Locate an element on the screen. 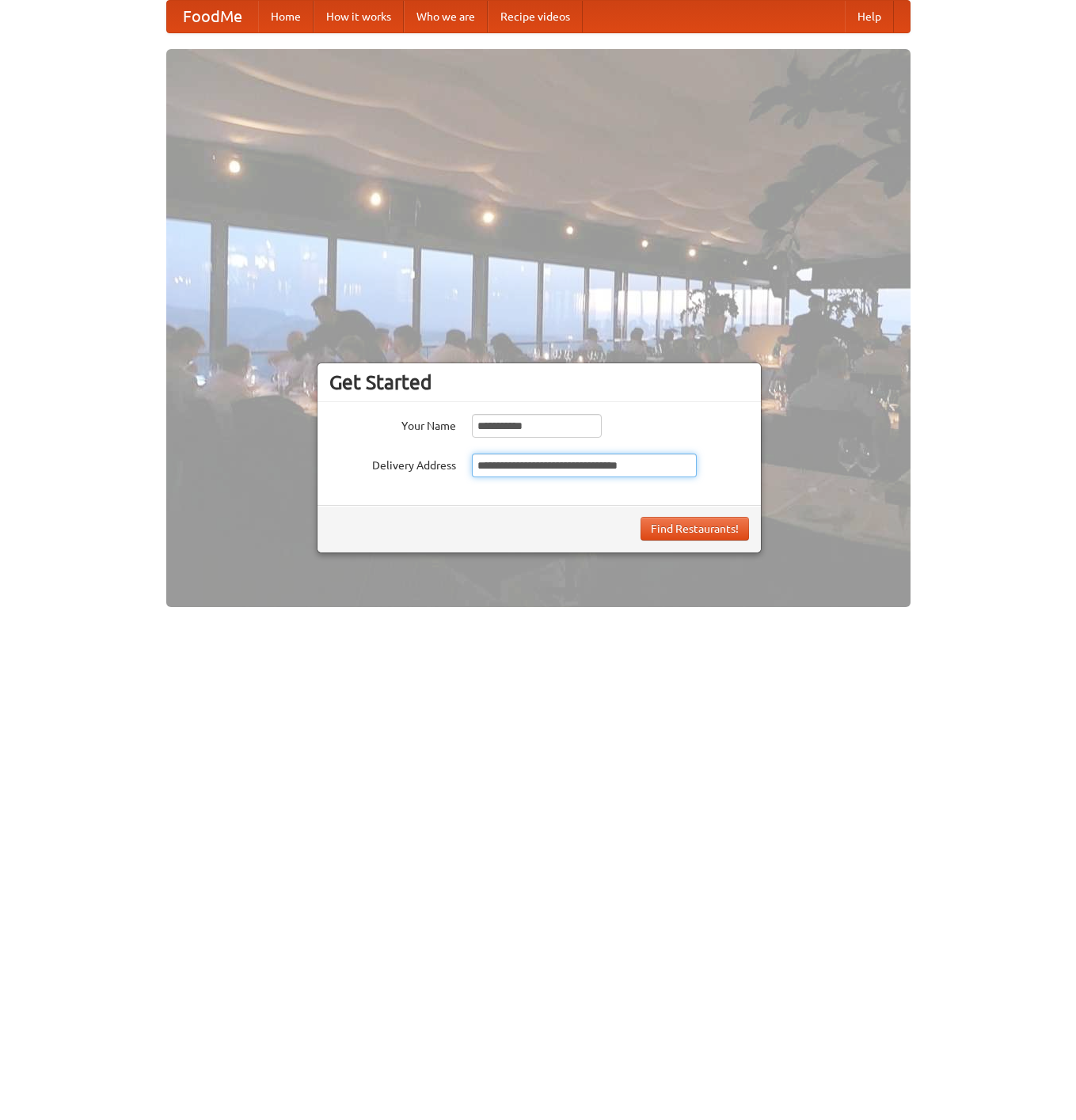 The image size is (1076, 1120). a: Recipe videos is located at coordinates (535, 17).